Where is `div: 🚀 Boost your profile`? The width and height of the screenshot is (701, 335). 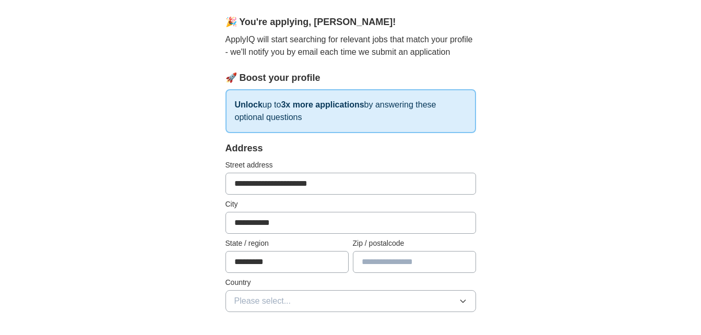 div: 🚀 Boost your profile is located at coordinates (351, 78).